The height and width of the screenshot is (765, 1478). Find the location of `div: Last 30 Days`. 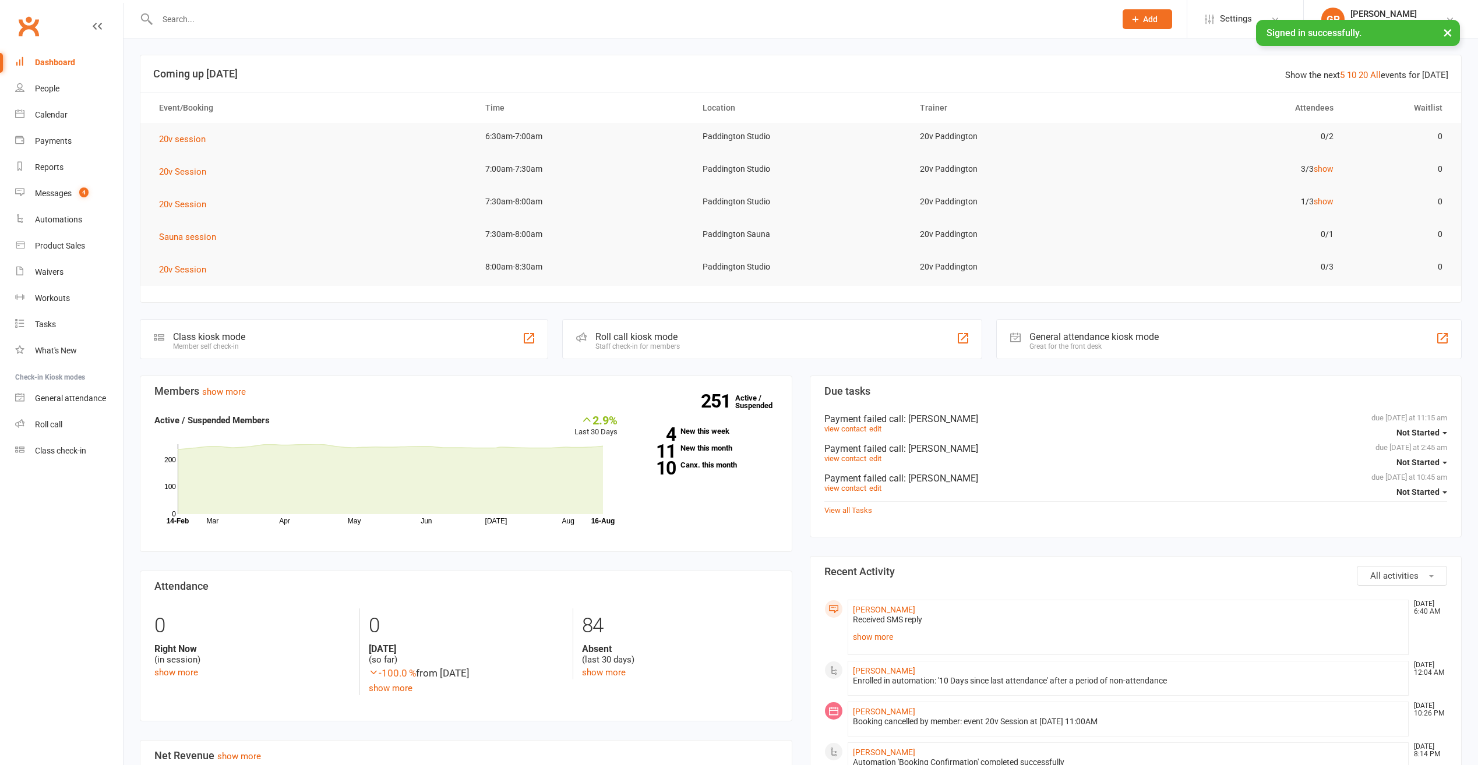

div: Last 30 Days is located at coordinates (596, 426).